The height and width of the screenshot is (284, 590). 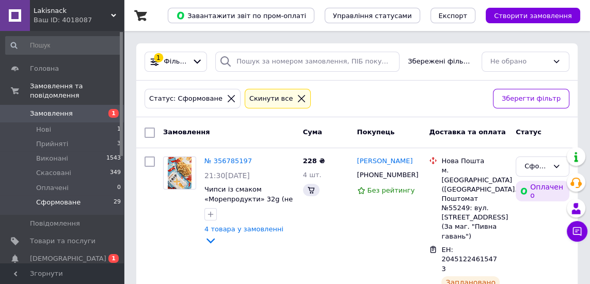 I want to click on span: Скасовані, so click(x=54, y=173).